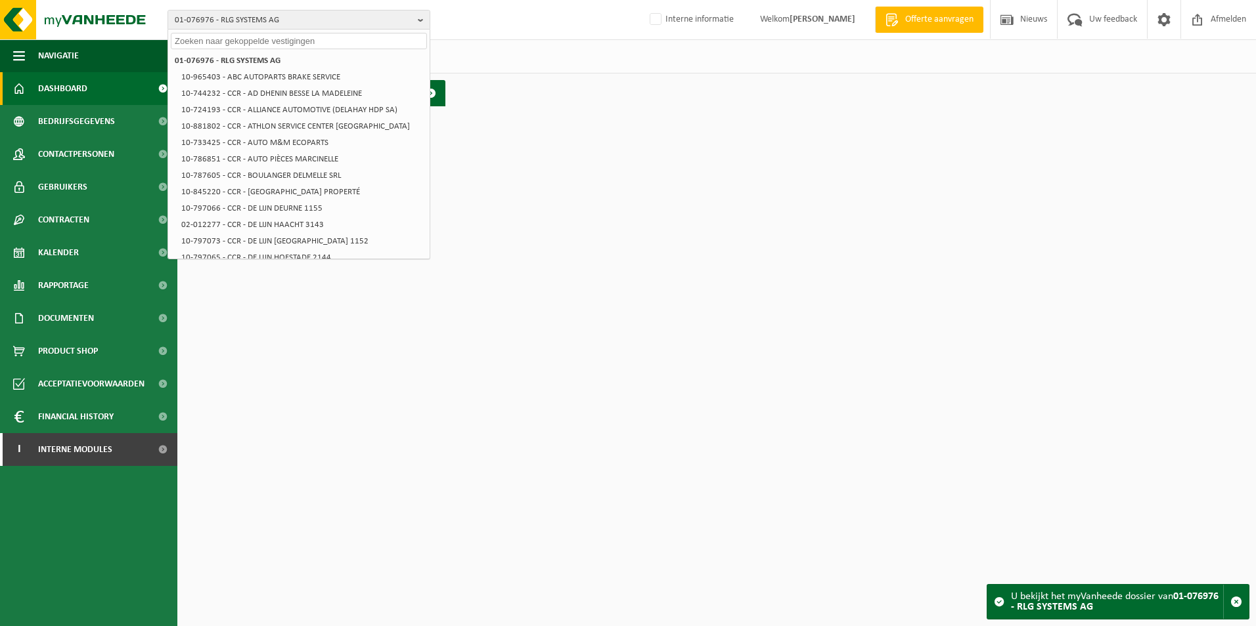  Describe the element at coordinates (302, 142) in the screenshot. I see `li: 10-733425 - CCR - AUTO M&M ECOPARTS` at that location.